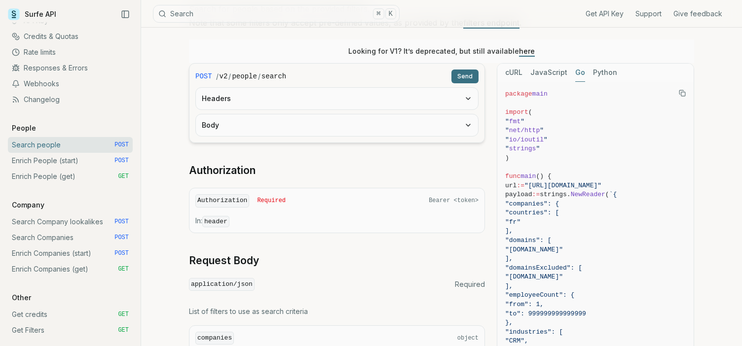 The width and height of the screenshot is (742, 346). What do you see at coordinates (516, 341) in the screenshot?
I see `span: "CRM",` at bounding box center [516, 341].